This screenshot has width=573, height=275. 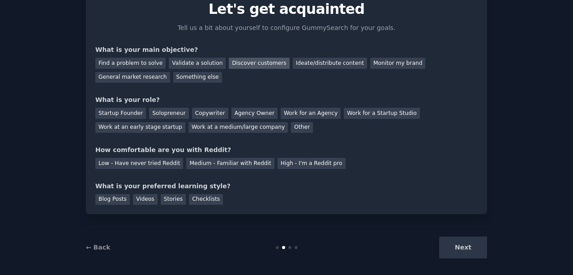 What do you see at coordinates (311, 163) in the screenshot?
I see `div: High - I'm a Reddit pro` at bounding box center [311, 163].